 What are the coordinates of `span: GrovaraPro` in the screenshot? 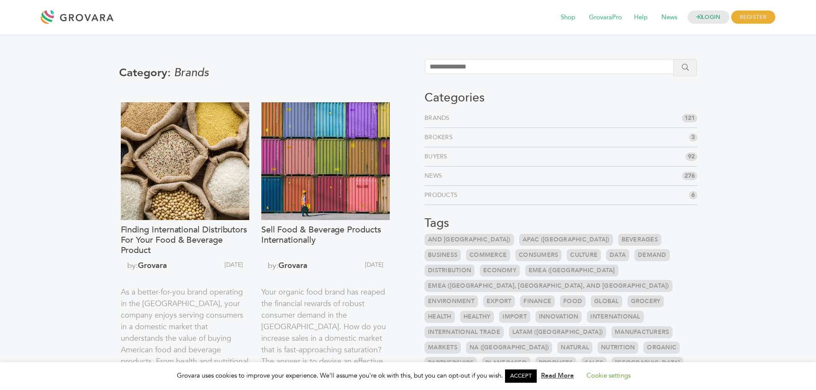 It's located at (605, 18).